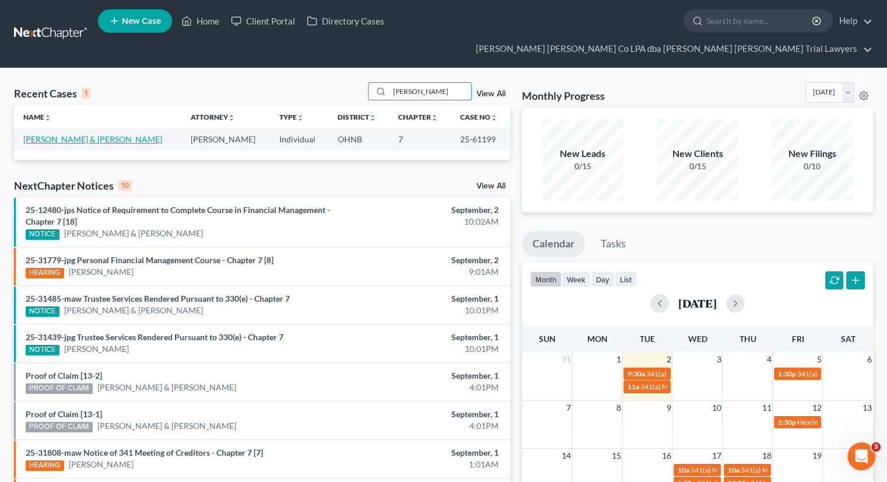 The width and height of the screenshot is (887, 482). What do you see at coordinates (423, 260) in the screenshot?
I see `div: September, 2` at bounding box center [423, 260].